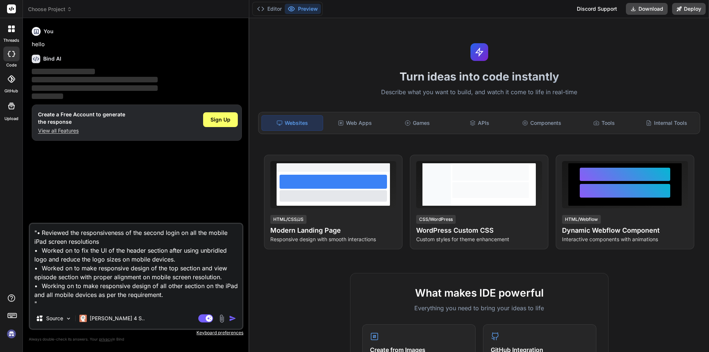 This screenshot has width=709, height=352. Describe the element at coordinates (292, 123) in the screenshot. I see `div: Websites` at that location.